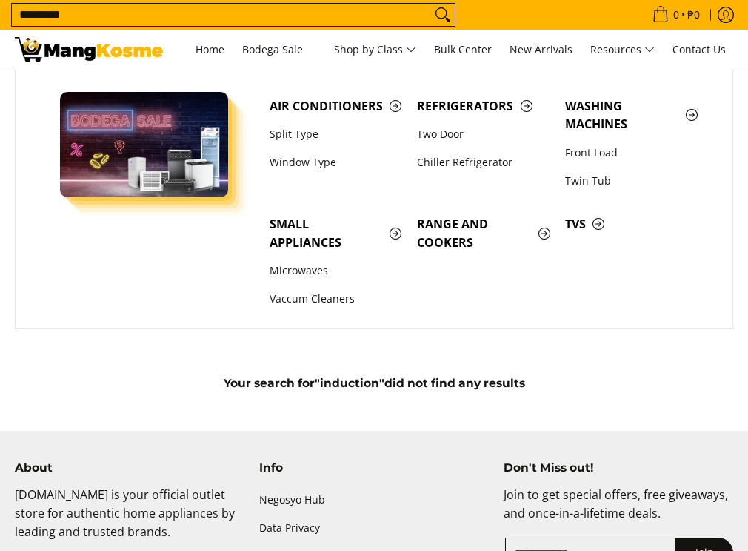  What do you see at coordinates (632, 115) in the screenshot?
I see `a: Washing Machines` at bounding box center [632, 115].